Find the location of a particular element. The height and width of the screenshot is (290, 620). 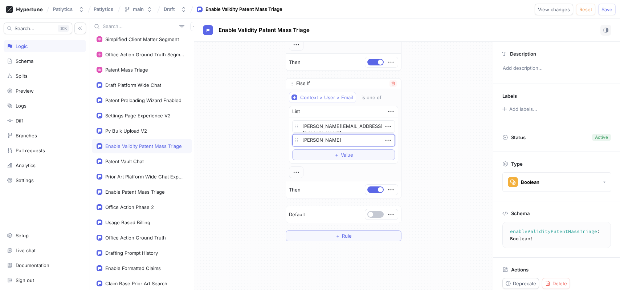

p: Else If is located at coordinates (303, 83).